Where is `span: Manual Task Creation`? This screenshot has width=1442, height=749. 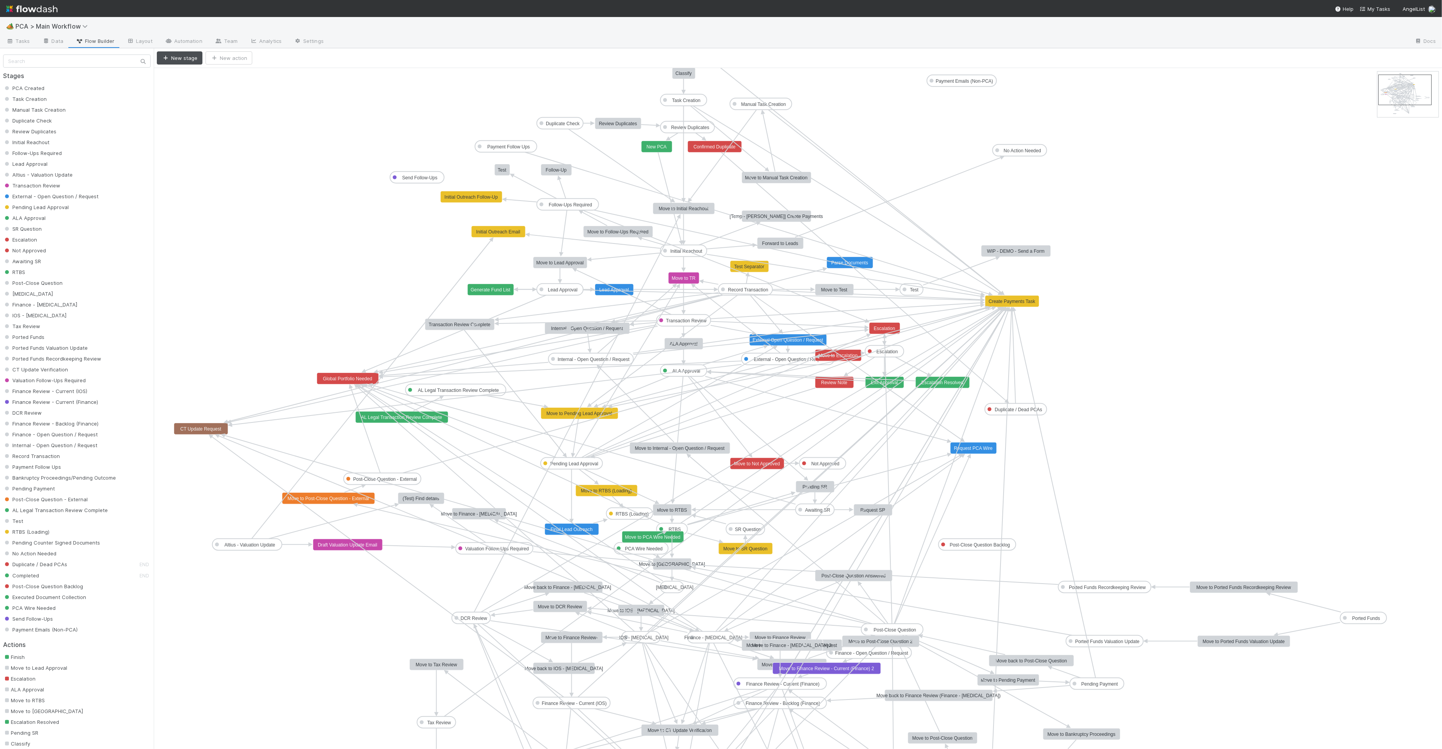 span: Manual Task Creation is located at coordinates (34, 110).